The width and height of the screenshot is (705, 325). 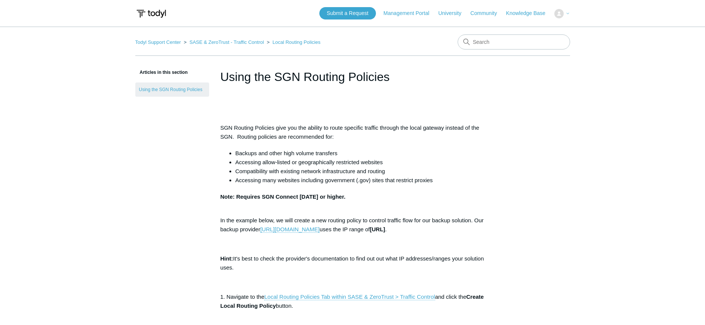 What do you see at coordinates (529, 13) in the screenshot?
I see `a: Knowledge Base` at bounding box center [529, 13].